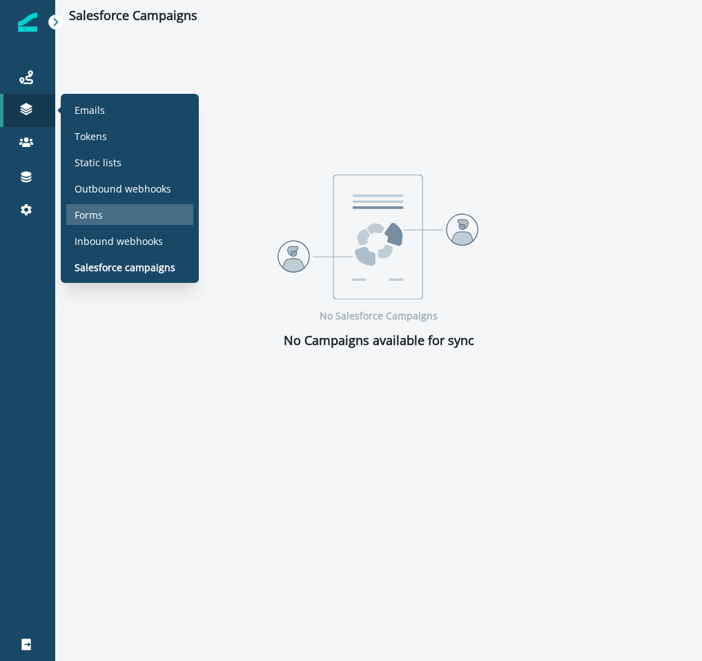  I want to click on a: Salesforce campaigns, so click(130, 267).